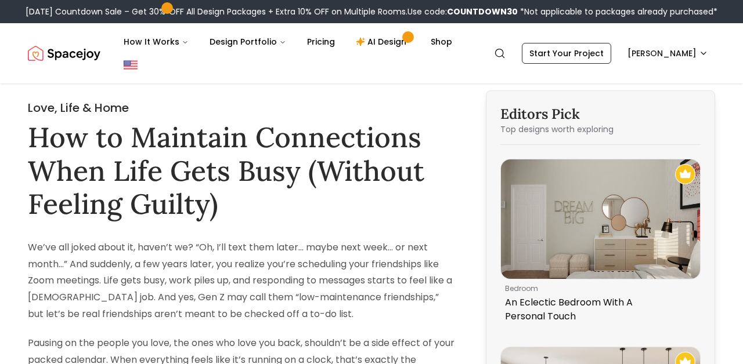 This screenshot has width=743, height=364. I want to click on img: Recommended Spacejoy Design - An Eclectic Bedroom With A Personal Touch, so click(685, 174).